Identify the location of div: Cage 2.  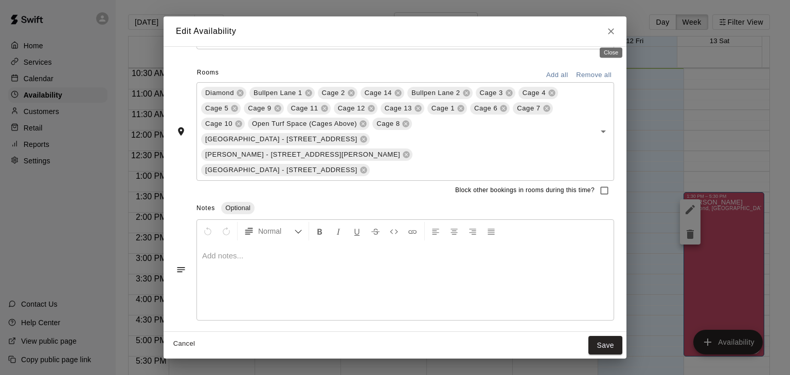
(337, 93).